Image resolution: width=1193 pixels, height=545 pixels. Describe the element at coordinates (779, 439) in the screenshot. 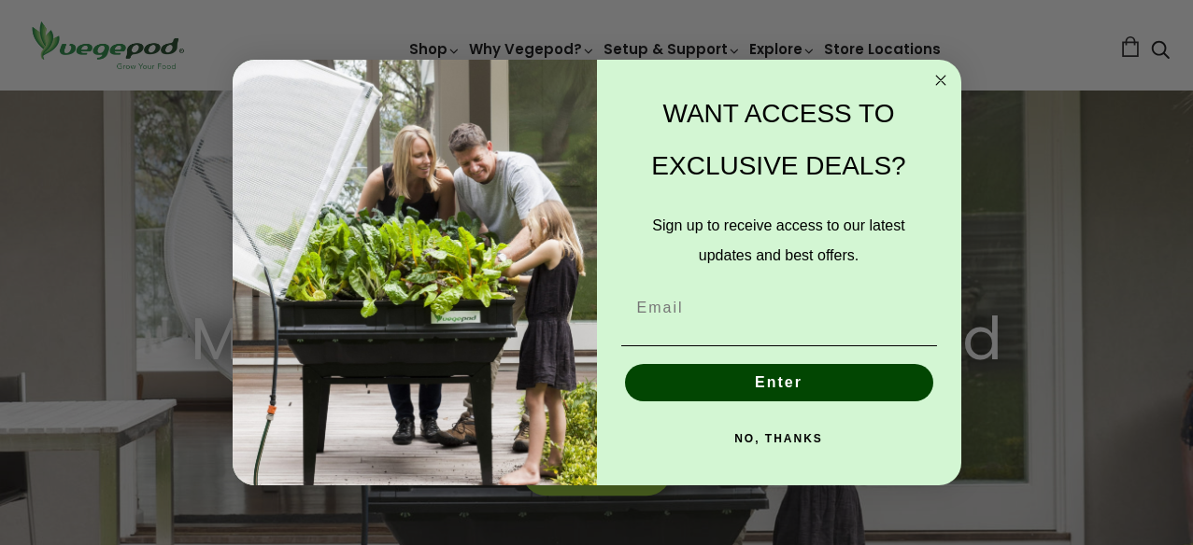

I see `button: NO, THANKS` at that location.